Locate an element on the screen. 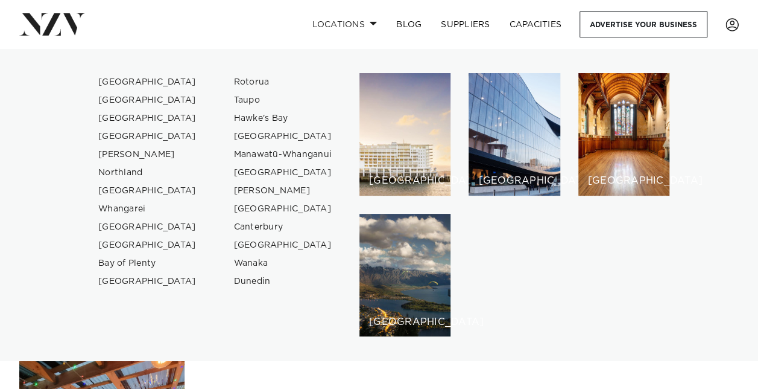  a: Wanaka is located at coordinates (283, 263).